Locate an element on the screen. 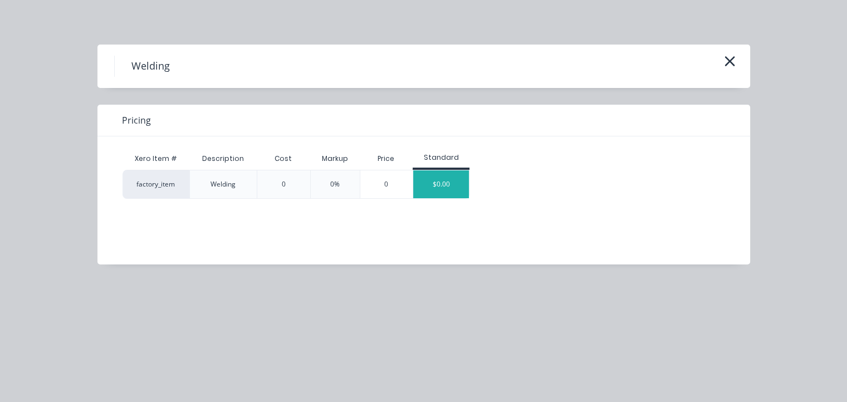 The image size is (847, 402). div: $0.00 is located at coordinates (441, 184).